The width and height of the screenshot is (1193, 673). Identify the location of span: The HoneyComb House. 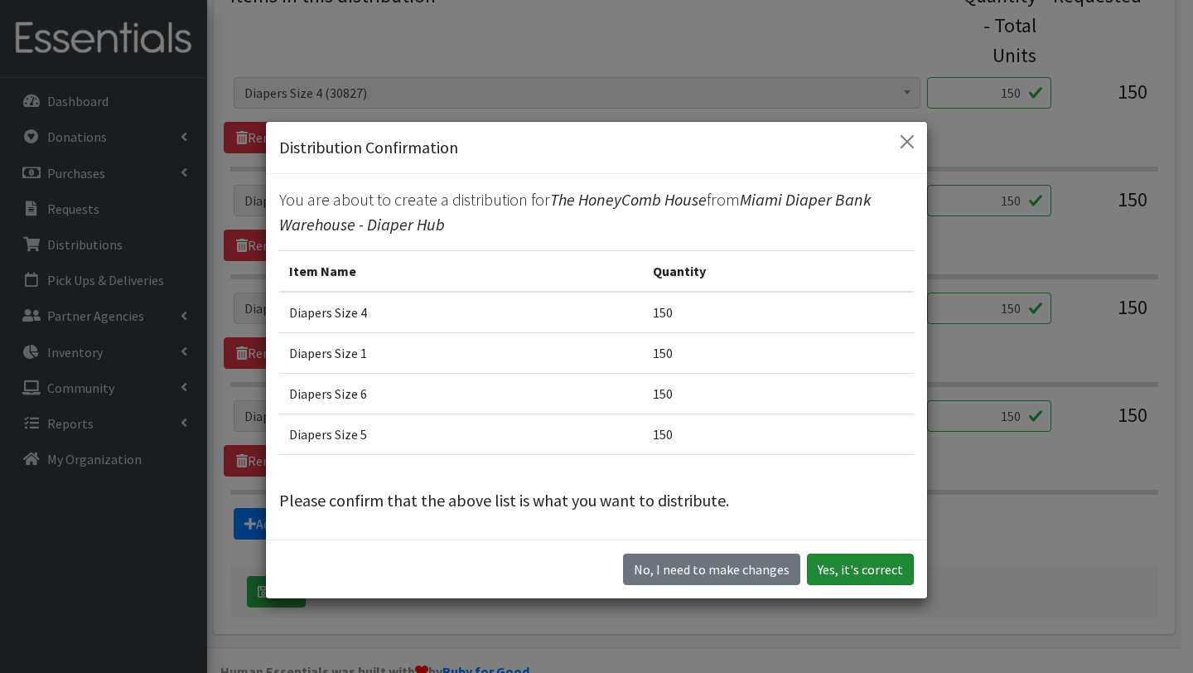
(628, 199).